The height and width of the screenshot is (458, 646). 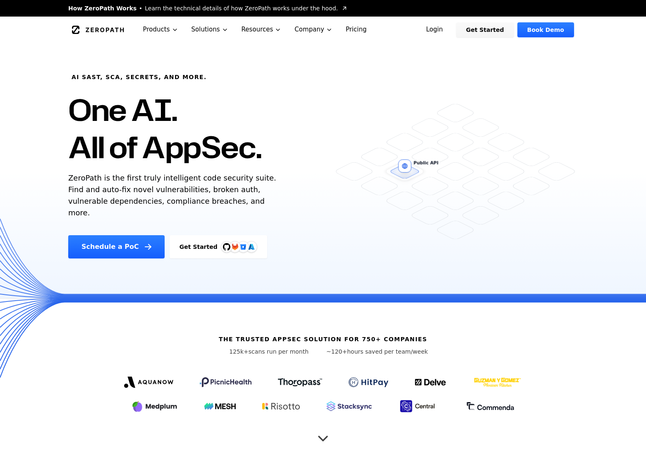 What do you see at coordinates (349, 406) in the screenshot?
I see `img: Stacksync` at bounding box center [349, 406].